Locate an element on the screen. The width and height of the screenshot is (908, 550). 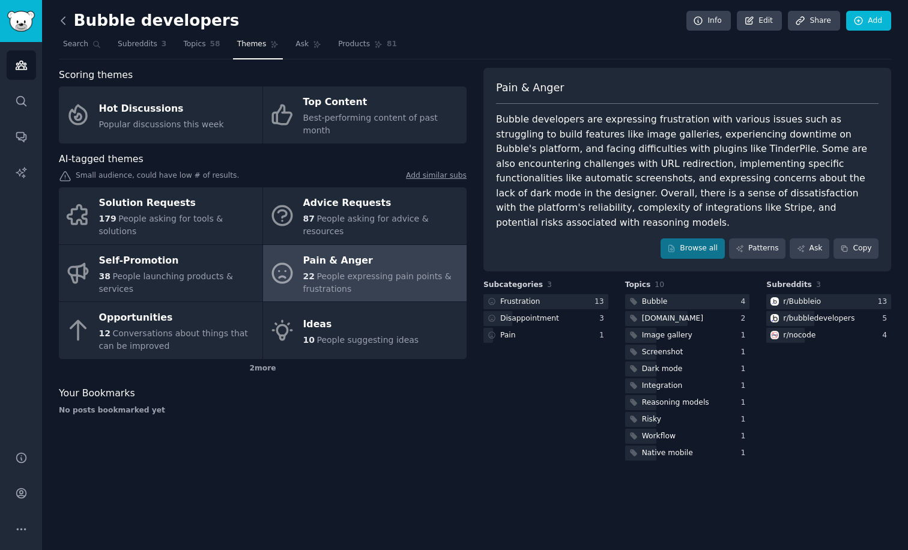
a: Themes is located at coordinates (258, 47).